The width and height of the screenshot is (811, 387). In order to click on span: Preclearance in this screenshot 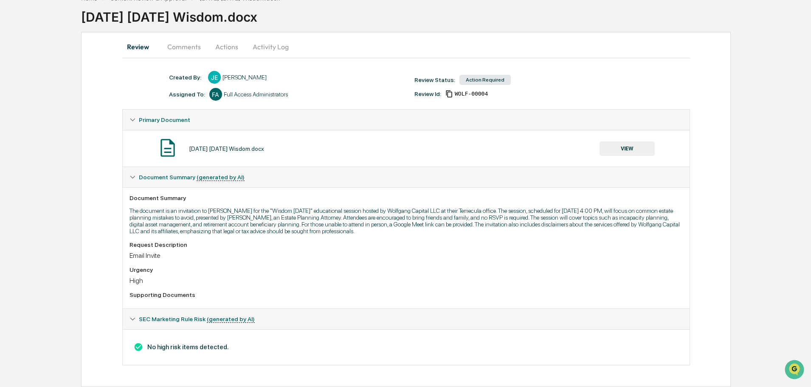, I will do `click(36, 111)`.